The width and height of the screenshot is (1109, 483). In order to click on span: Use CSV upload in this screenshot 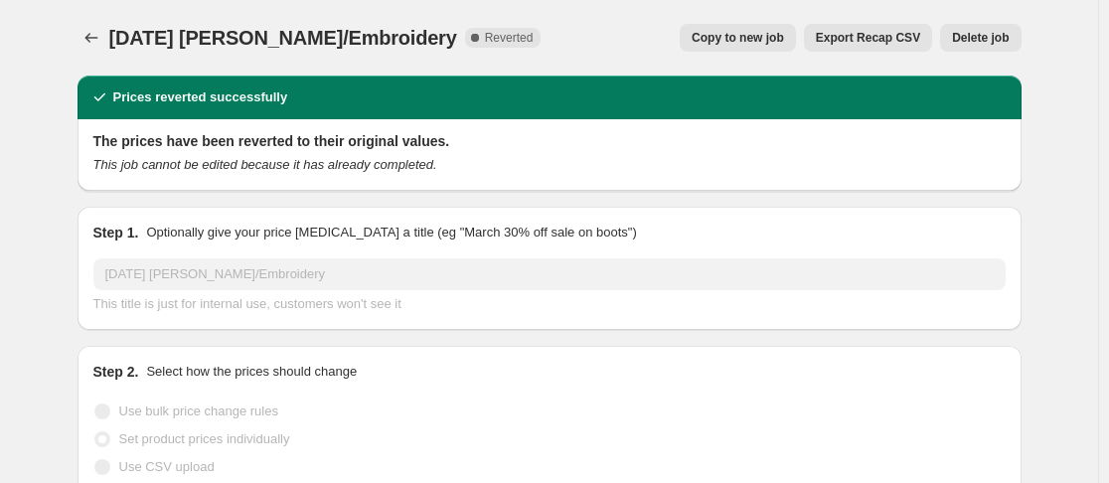, I will do `click(167, 466)`.